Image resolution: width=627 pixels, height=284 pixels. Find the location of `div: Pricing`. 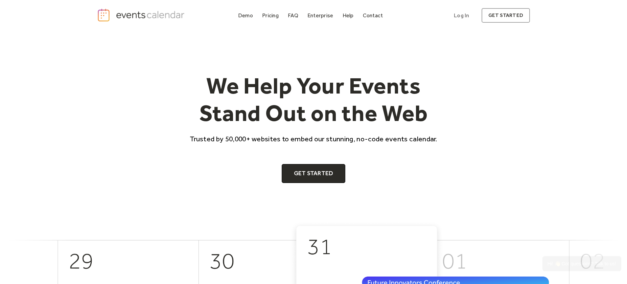

div: Pricing is located at coordinates (270, 15).